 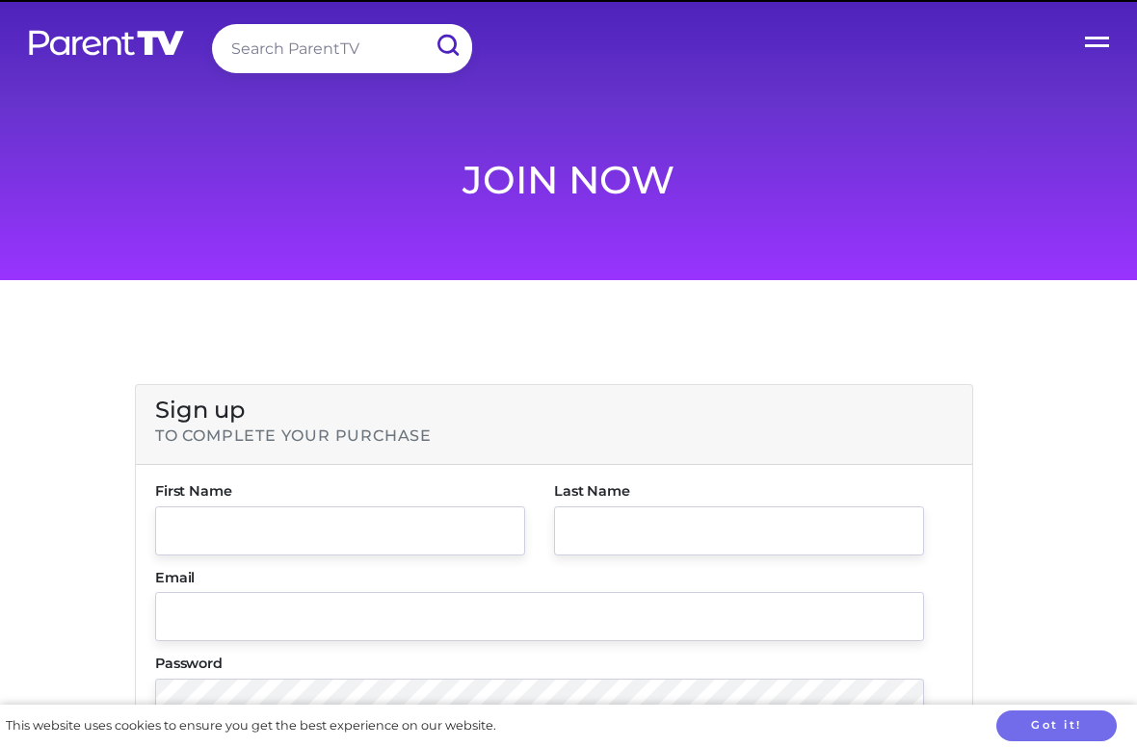 I want to click on h4: Sign up, so click(x=554, y=410).